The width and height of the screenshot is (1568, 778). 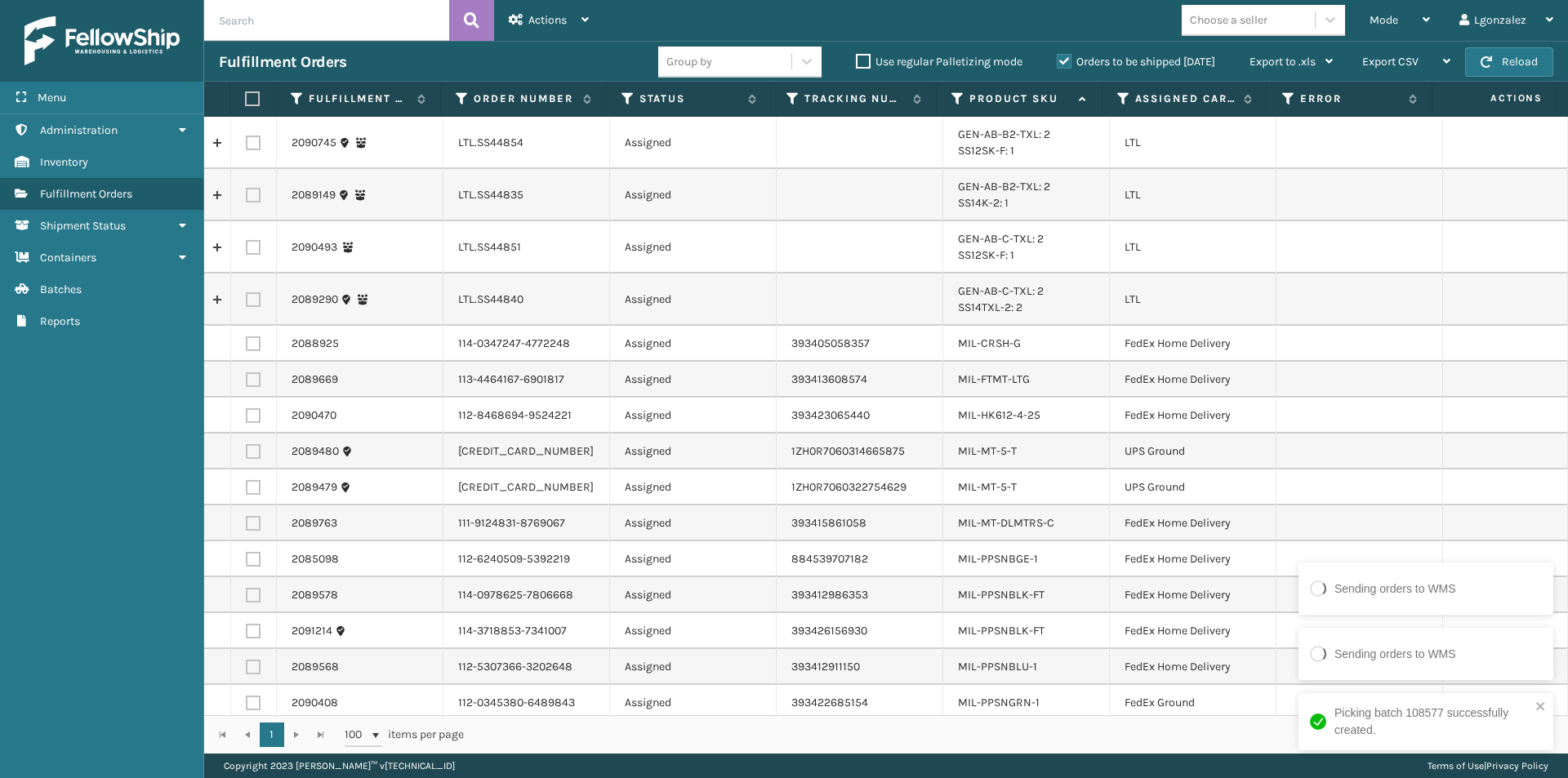 What do you see at coordinates (829, 523) in the screenshot?
I see `a: 393415861058` at bounding box center [829, 523].